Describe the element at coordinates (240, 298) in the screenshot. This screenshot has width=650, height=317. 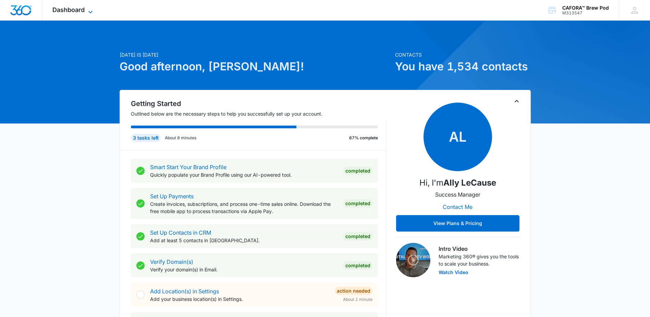
I see `p: Add your business location(s) in Settings.` at that location.